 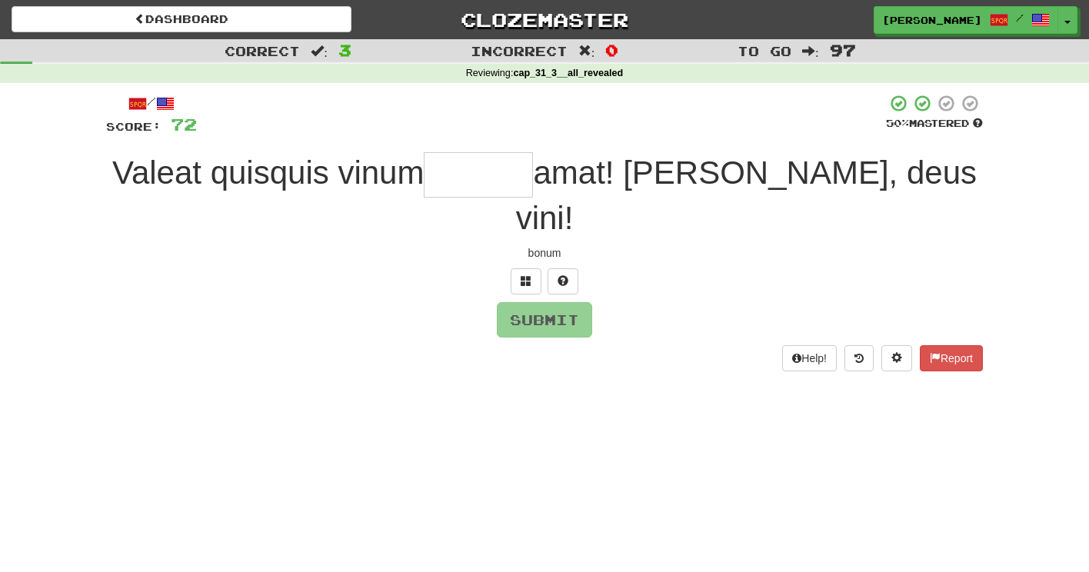 I want to click on span: 97, so click(x=843, y=50).